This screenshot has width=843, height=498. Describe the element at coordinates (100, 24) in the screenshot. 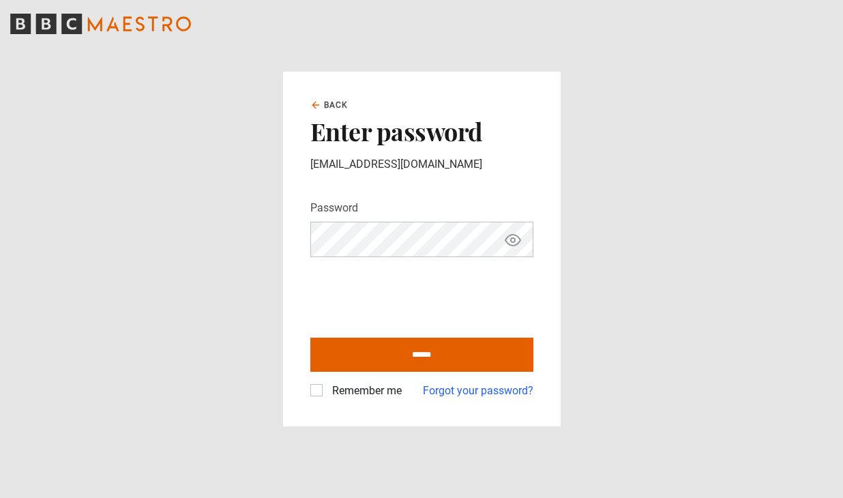

I see `svg: BBC Maestro` at that location.